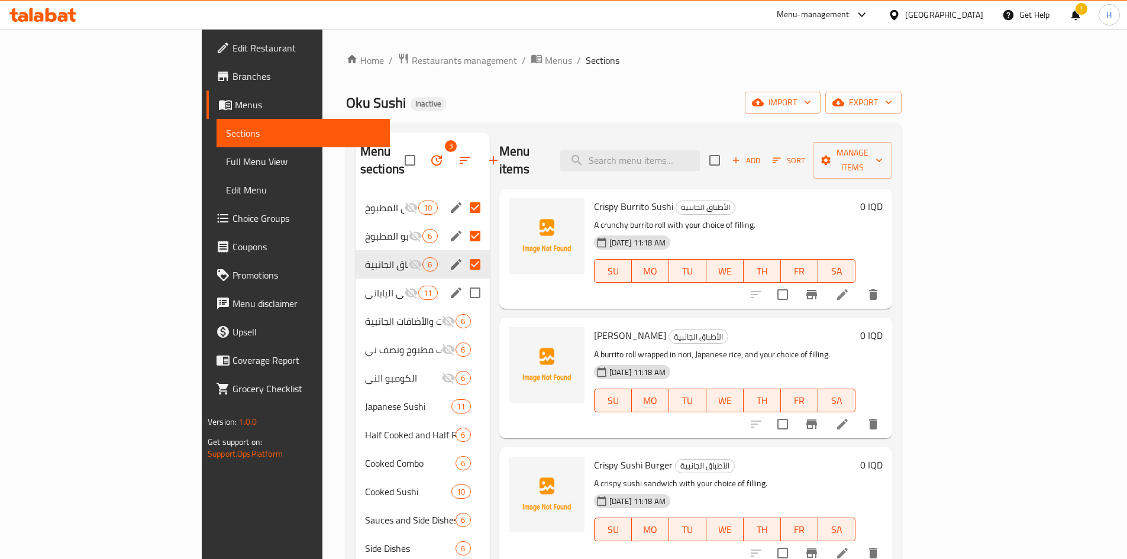 Image resolution: width=1127 pixels, height=559 pixels. What do you see at coordinates (306, 247) in the screenshot?
I see `span: Coupons` at bounding box center [306, 247].